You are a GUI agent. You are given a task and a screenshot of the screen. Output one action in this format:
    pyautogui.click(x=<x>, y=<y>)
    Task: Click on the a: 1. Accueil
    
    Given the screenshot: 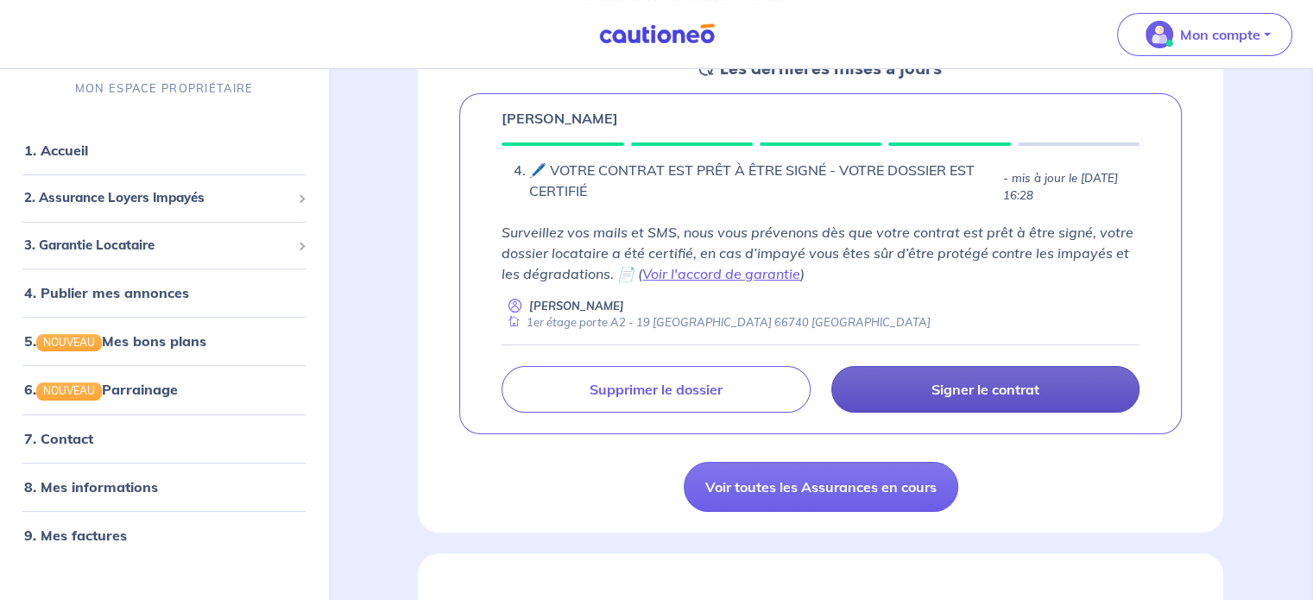 What is the action you would take?
    pyautogui.click(x=56, y=151)
    